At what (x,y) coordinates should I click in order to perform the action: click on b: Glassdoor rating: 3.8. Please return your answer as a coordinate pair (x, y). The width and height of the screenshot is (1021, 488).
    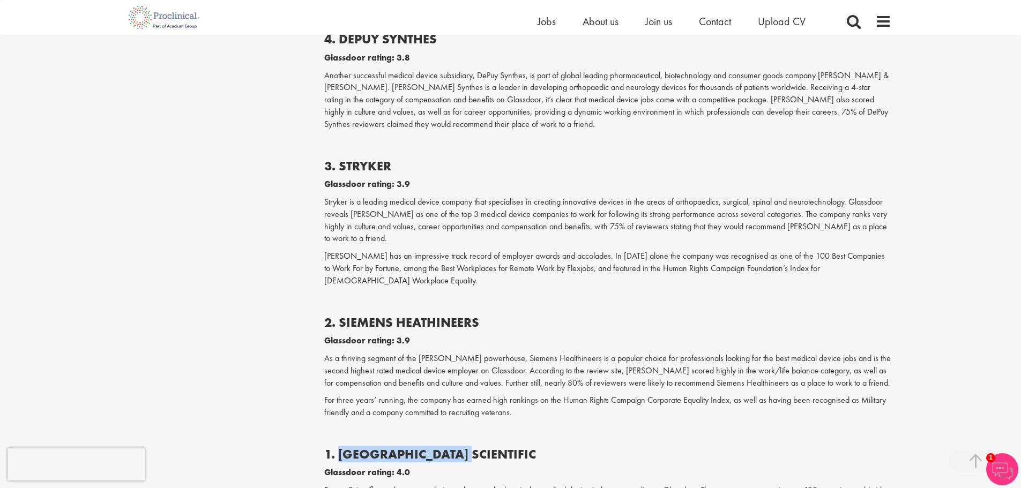
    Looking at the image, I should click on (367, 57).